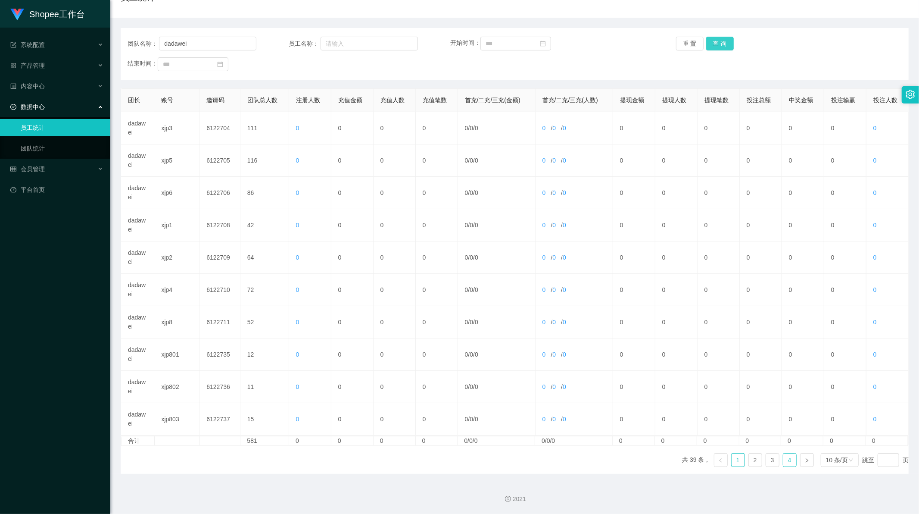  What do you see at coordinates (220, 322) in the screenshot?
I see `td: 6122711` at bounding box center [220, 322].